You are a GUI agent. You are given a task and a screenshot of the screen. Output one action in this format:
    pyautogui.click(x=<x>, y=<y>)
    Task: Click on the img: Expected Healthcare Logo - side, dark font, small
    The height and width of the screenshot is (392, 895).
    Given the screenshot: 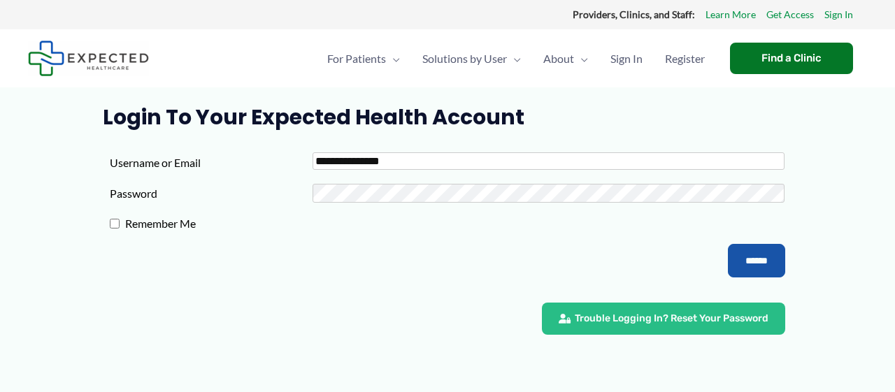 What is the action you would take?
    pyautogui.click(x=88, y=58)
    